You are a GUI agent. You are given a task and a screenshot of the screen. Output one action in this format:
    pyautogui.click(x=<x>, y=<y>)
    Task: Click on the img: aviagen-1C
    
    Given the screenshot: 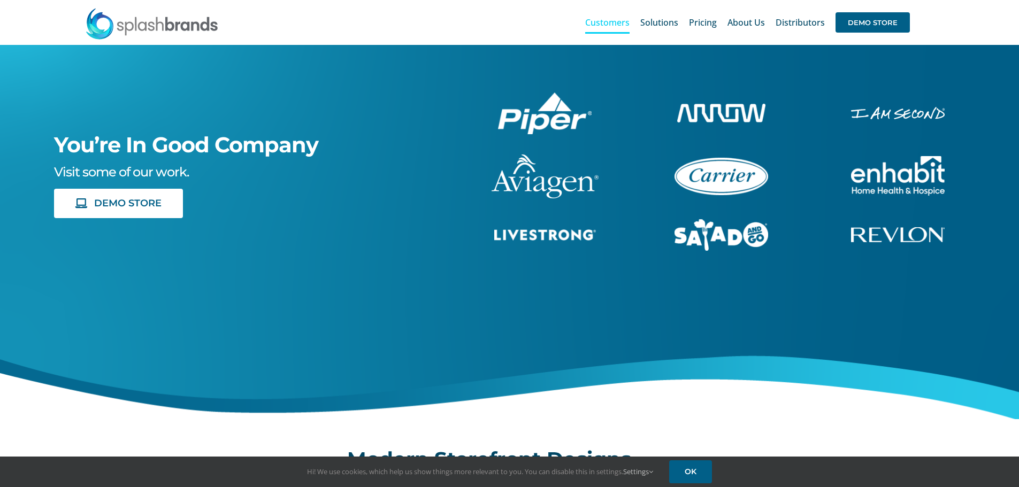 What is the action you would take?
    pyautogui.click(x=545, y=176)
    